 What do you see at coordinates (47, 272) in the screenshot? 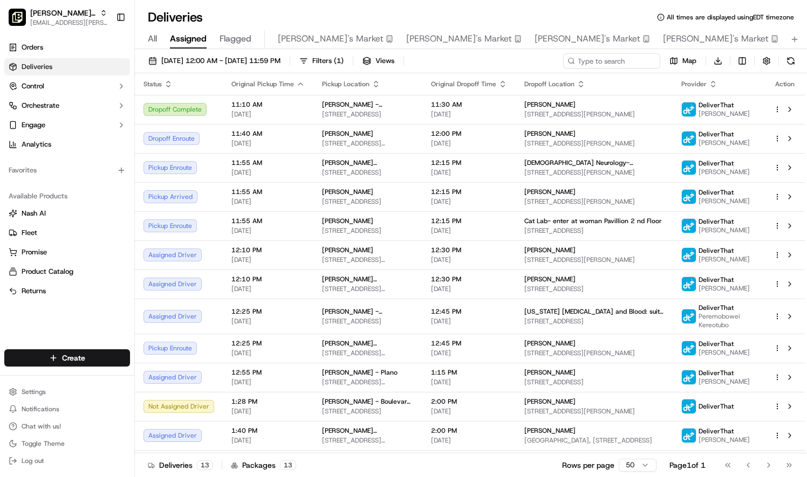
I see `span: Product Catalog` at bounding box center [47, 272].